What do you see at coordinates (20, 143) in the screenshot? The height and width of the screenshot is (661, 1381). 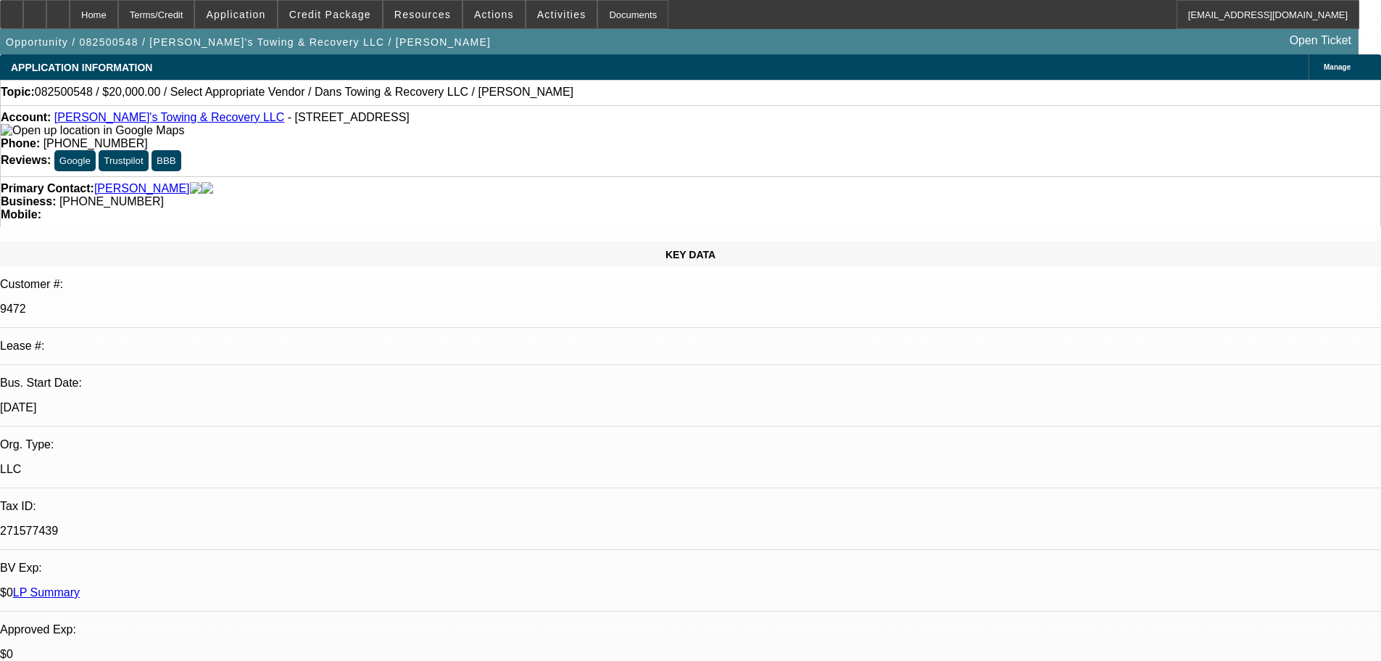 I see `strong: Phone:` at bounding box center [20, 143].